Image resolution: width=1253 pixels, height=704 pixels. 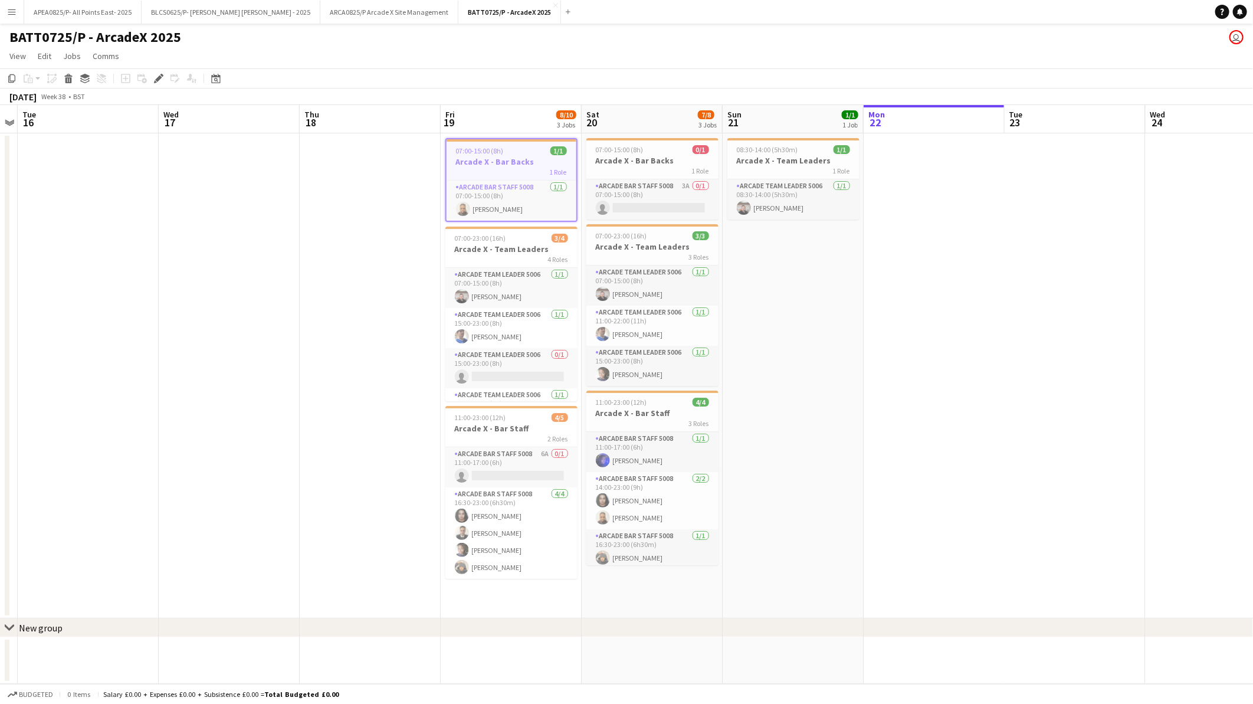 I want to click on div: 08:30-14:00 (5h30m)1/1Arcade X - Team Leaders1 RoleArcade Team Leader 50061/108:30-14:00 (5h30m)[..., so click(x=794, y=179).